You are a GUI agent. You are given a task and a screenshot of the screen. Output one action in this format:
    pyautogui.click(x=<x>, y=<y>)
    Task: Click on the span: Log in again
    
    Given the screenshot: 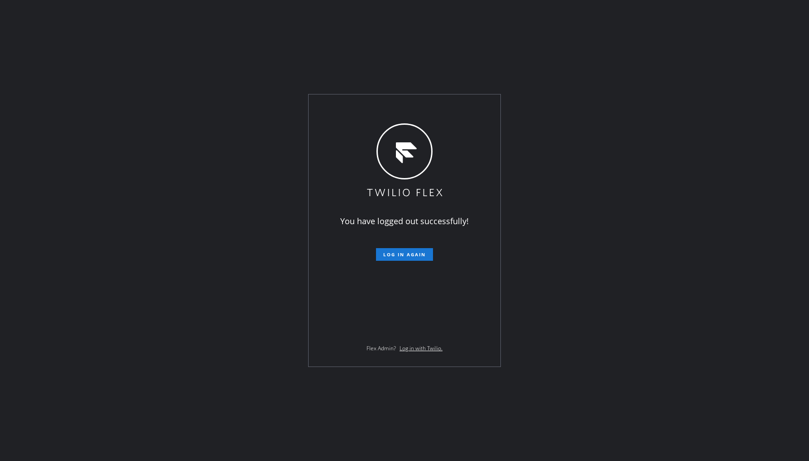 What is the action you would take?
    pyautogui.click(x=404, y=255)
    